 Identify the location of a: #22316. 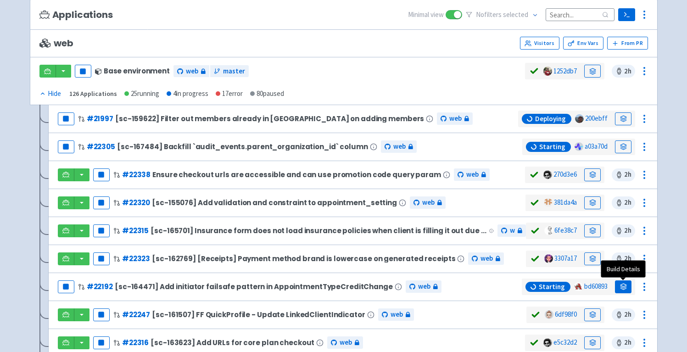
(135, 342).